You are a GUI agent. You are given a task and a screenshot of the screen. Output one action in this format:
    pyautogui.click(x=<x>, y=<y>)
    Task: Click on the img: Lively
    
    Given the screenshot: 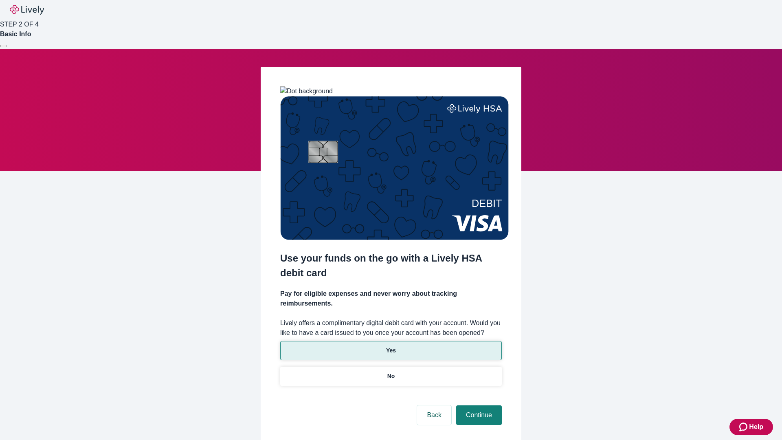 What is the action you would take?
    pyautogui.click(x=27, y=10)
    